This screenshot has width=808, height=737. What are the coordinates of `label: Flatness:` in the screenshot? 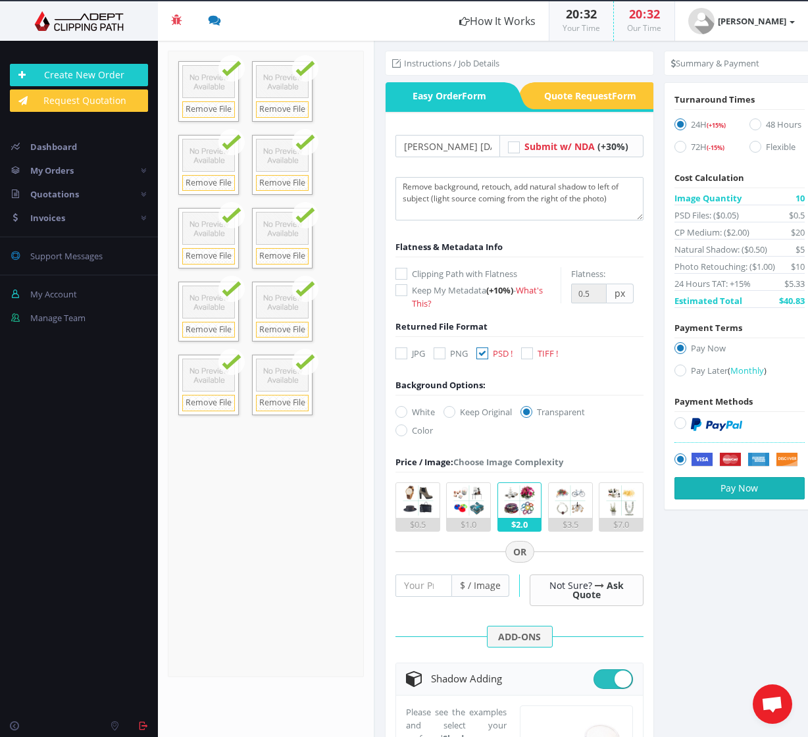 It's located at (588, 274).